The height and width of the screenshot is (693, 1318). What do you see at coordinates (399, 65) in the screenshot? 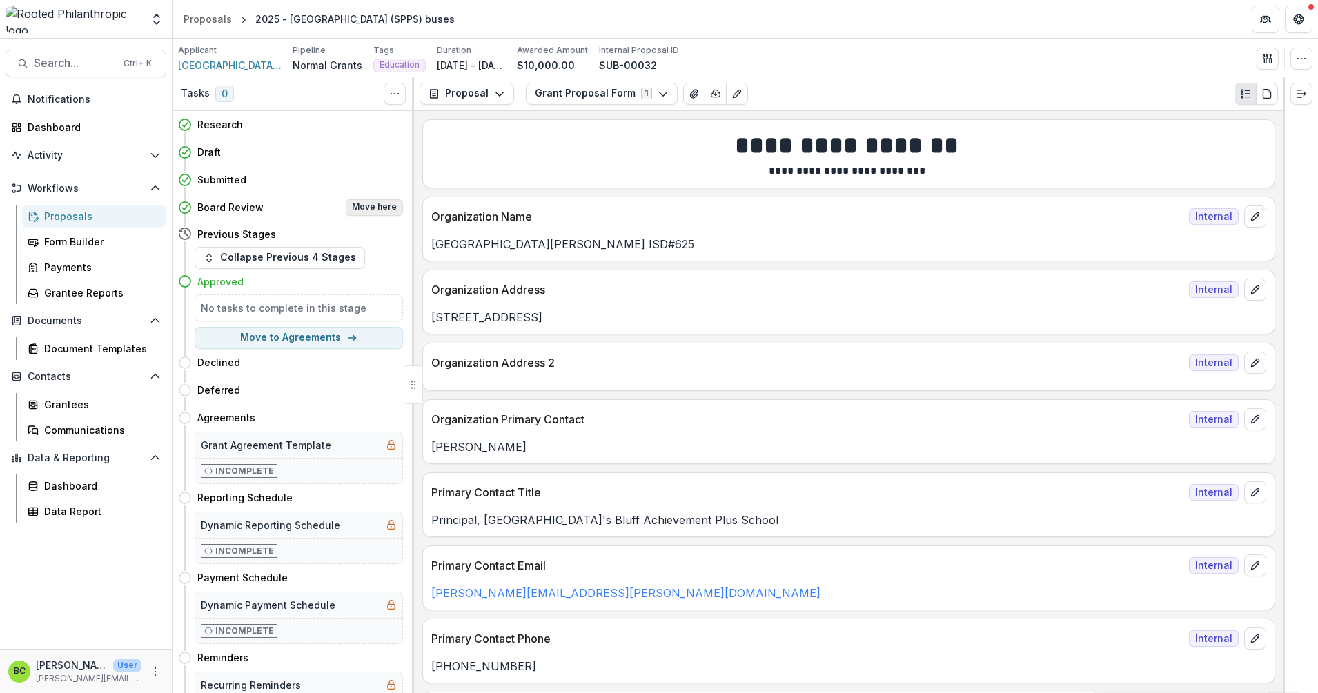
I see `span: Education` at bounding box center [399, 65].